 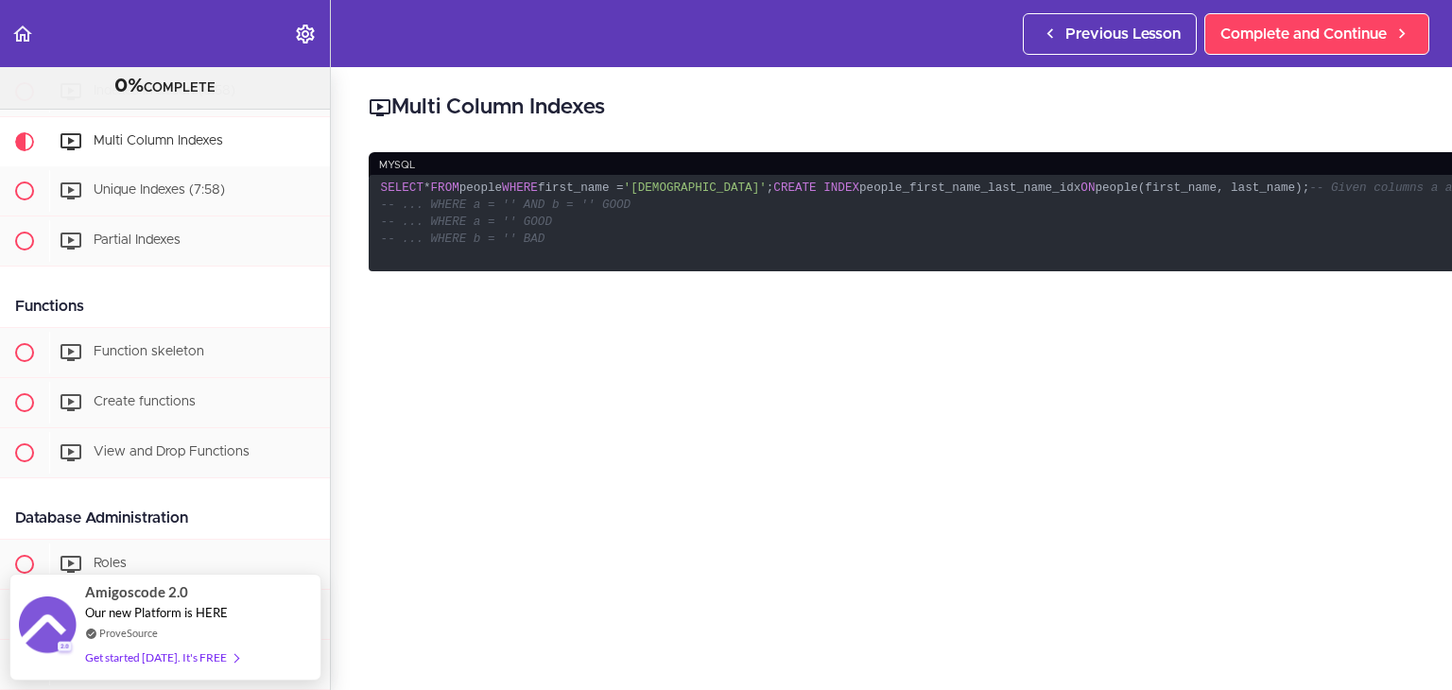 What do you see at coordinates (145, 402) in the screenshot?
I see `span: Create functions` at bounding box center [145, 402].